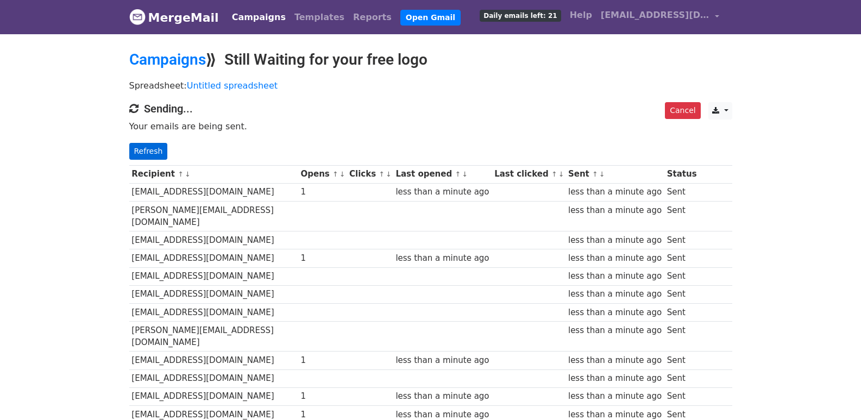  What do you see at coordinates (174, 17) in the screenshot?
I see `a: MergeMail` at bounding box center [174, 17].